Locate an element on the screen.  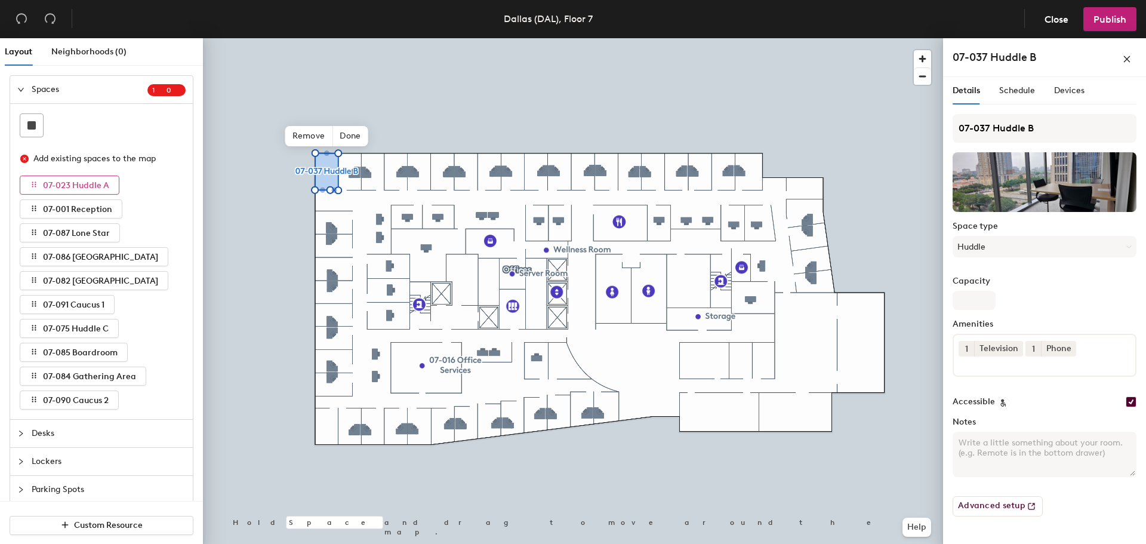
button: Publish is located at coordinates (1109, 19).